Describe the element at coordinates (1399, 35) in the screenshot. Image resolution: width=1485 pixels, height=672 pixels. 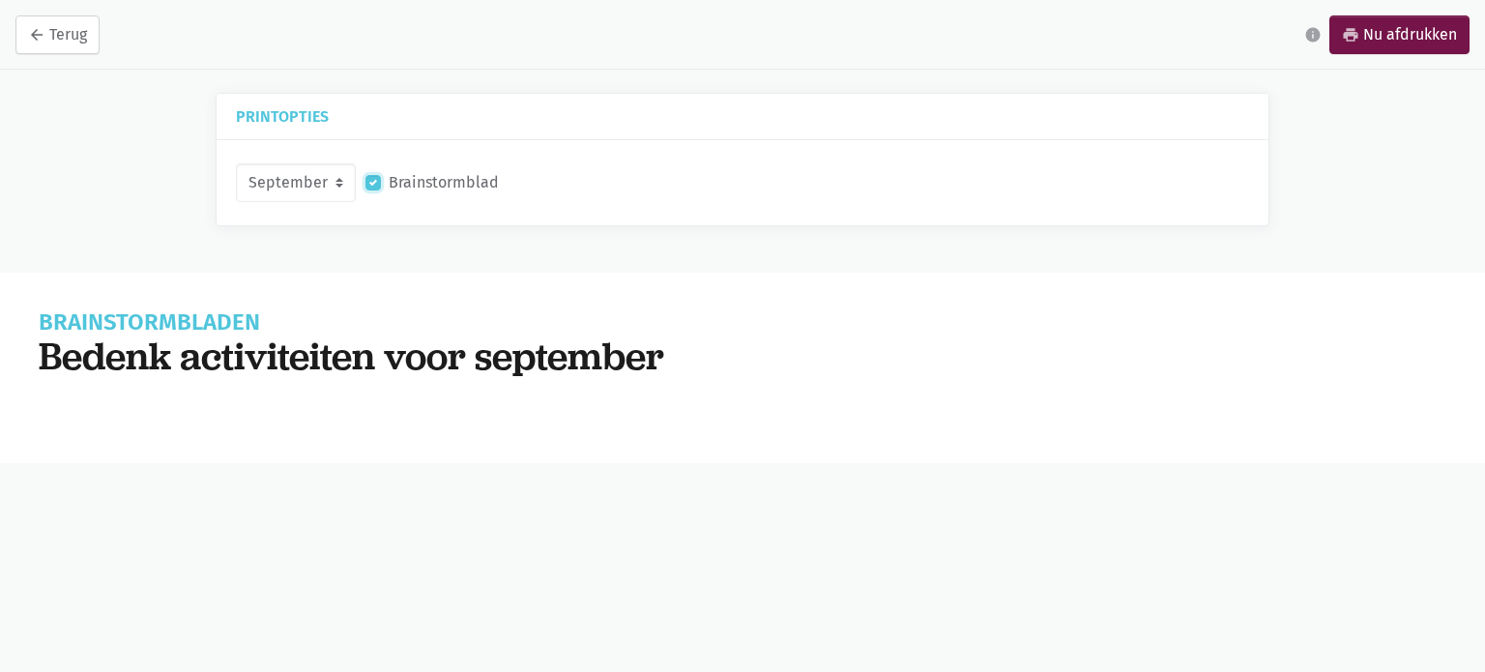
I see `a: printNu afdrukken` at that location.